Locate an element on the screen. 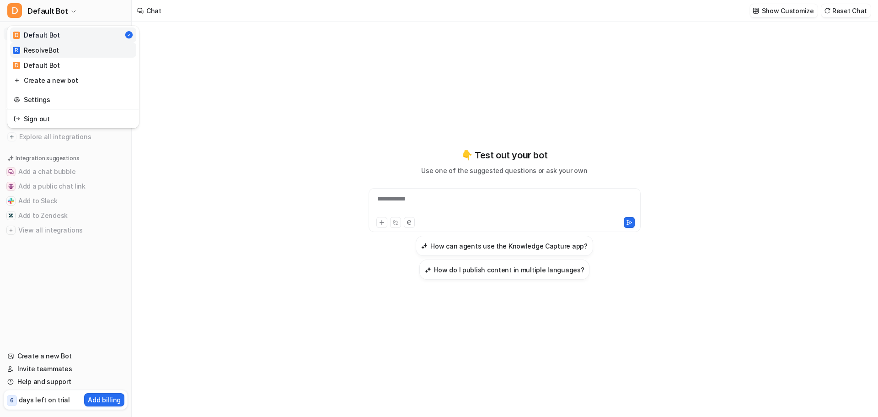 This screenshot has width=878, height=417. div: ResolveBot is located at coordinates (36, 50).